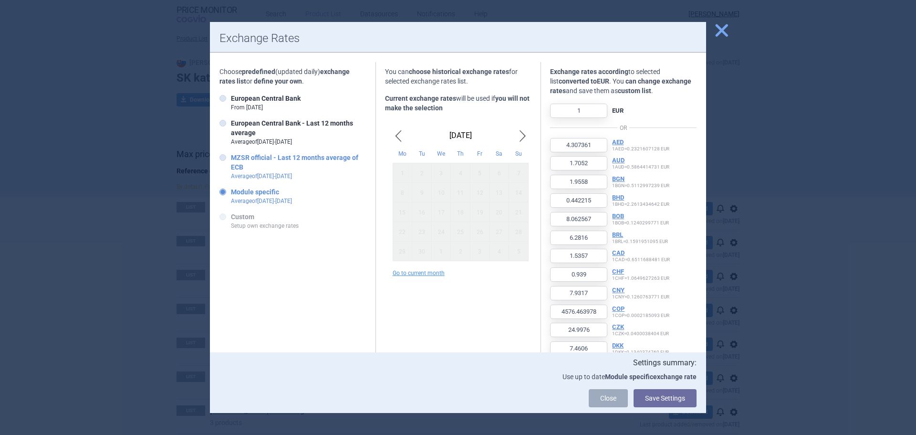 The image size is (916, 435). I want to click on span: OR, so click(623, 128).